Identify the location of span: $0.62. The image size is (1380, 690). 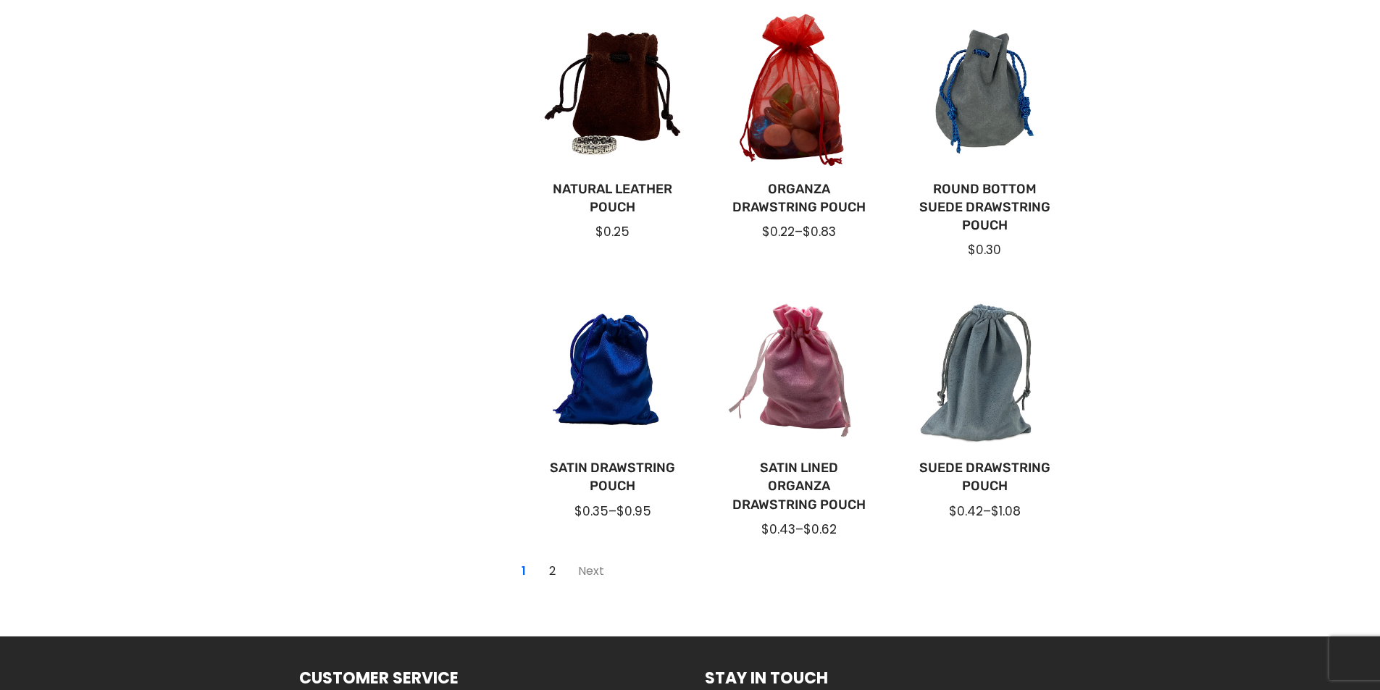
(820, 529).